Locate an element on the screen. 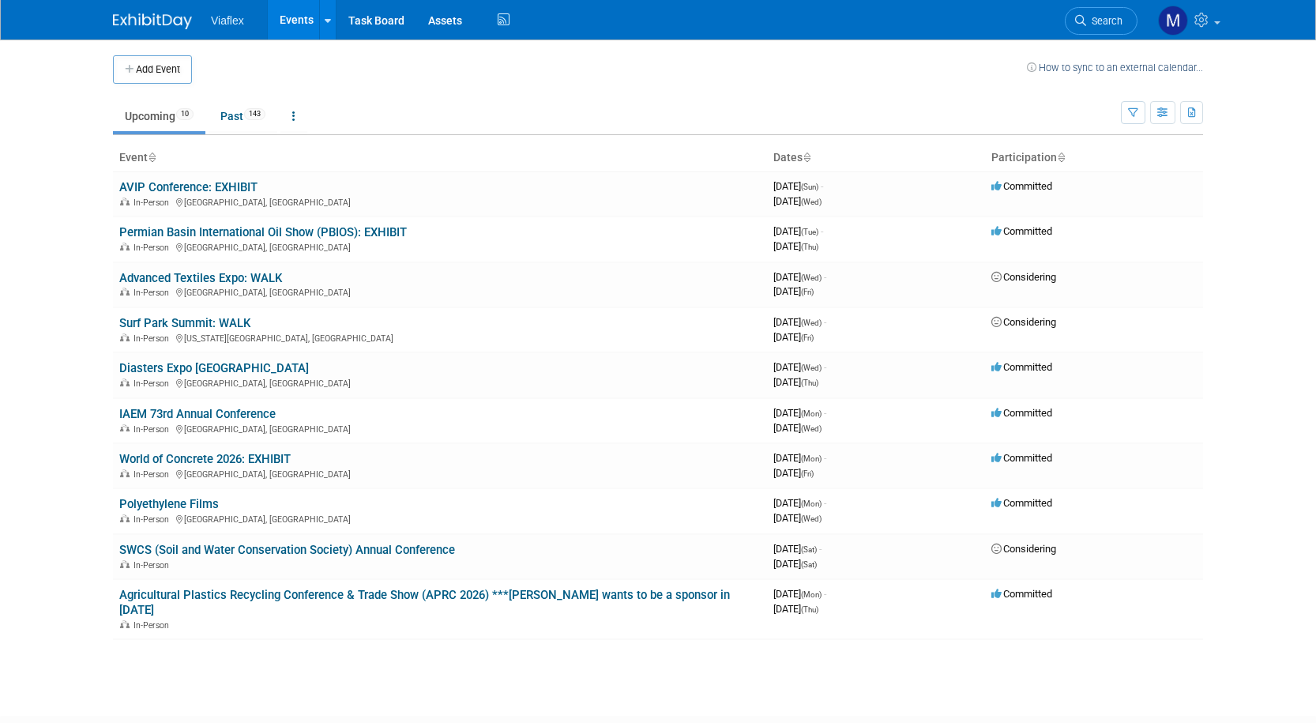 Image resolution: width=1316 pixels, height=723 pixels. span: 143 is located at coordinates (254, 114).